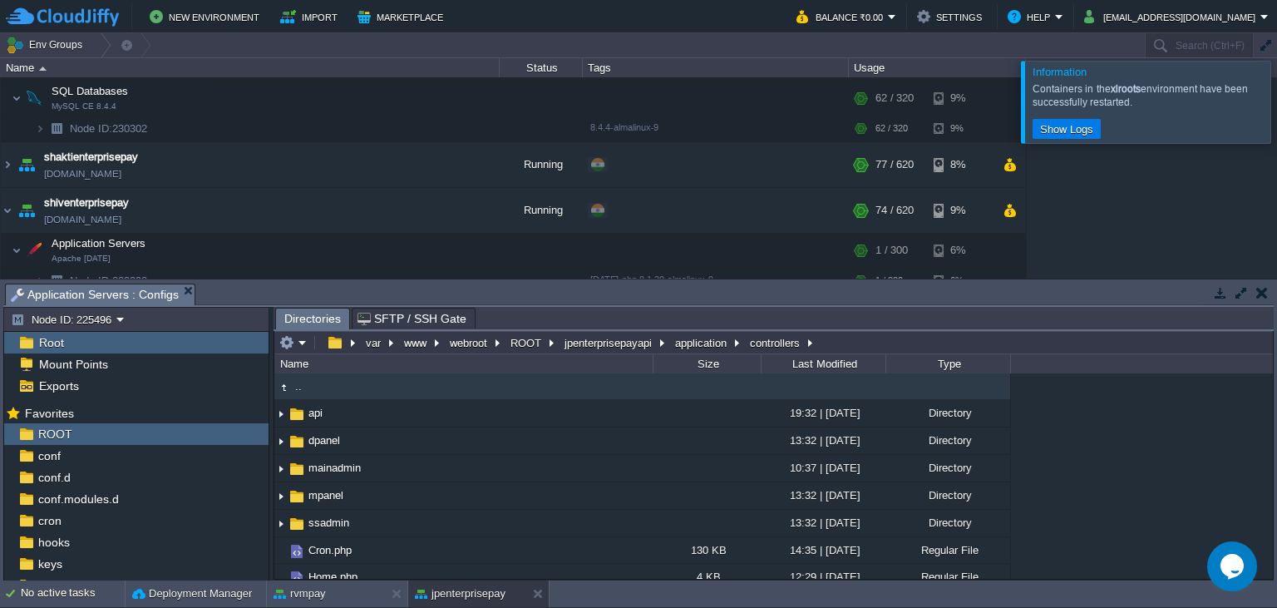 This screenshot has width=1277, height=608. I want to click on span: SFTP / SSH Gate, so click(412, 319).